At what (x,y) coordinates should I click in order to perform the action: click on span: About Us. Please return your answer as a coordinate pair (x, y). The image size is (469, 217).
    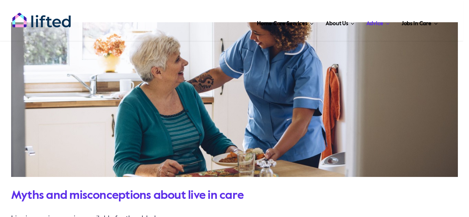
    Looking at the image, I should click on (337, 24).